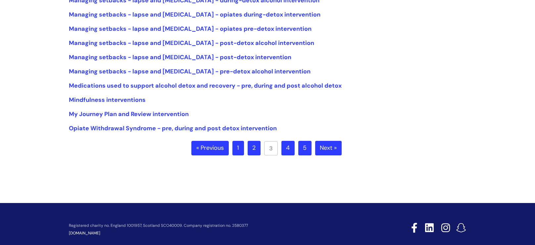 The height and width of the screenshot is (245, 535). What do you see at coordinates (271, 148) in the screenshot?
I see `a: 3` at bounding box center [271, 148].